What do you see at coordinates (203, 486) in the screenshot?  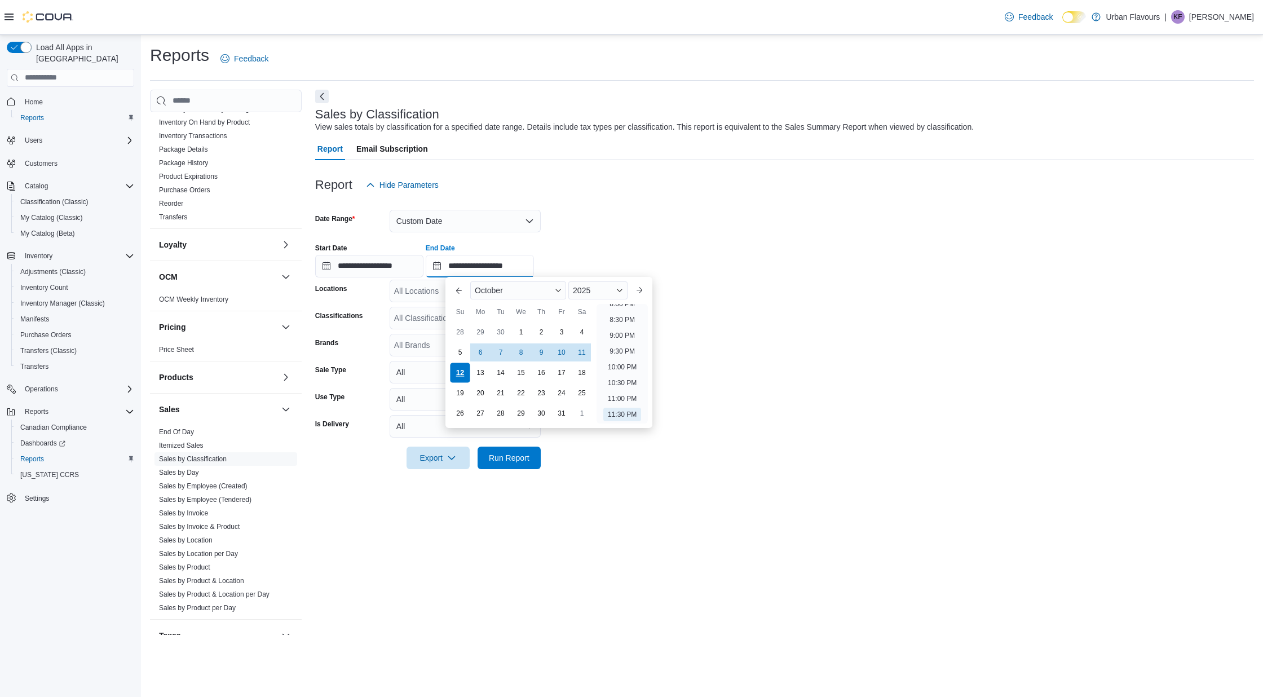 I see `a: Sales by Employee (Created)` at bounding box center [203, 486].